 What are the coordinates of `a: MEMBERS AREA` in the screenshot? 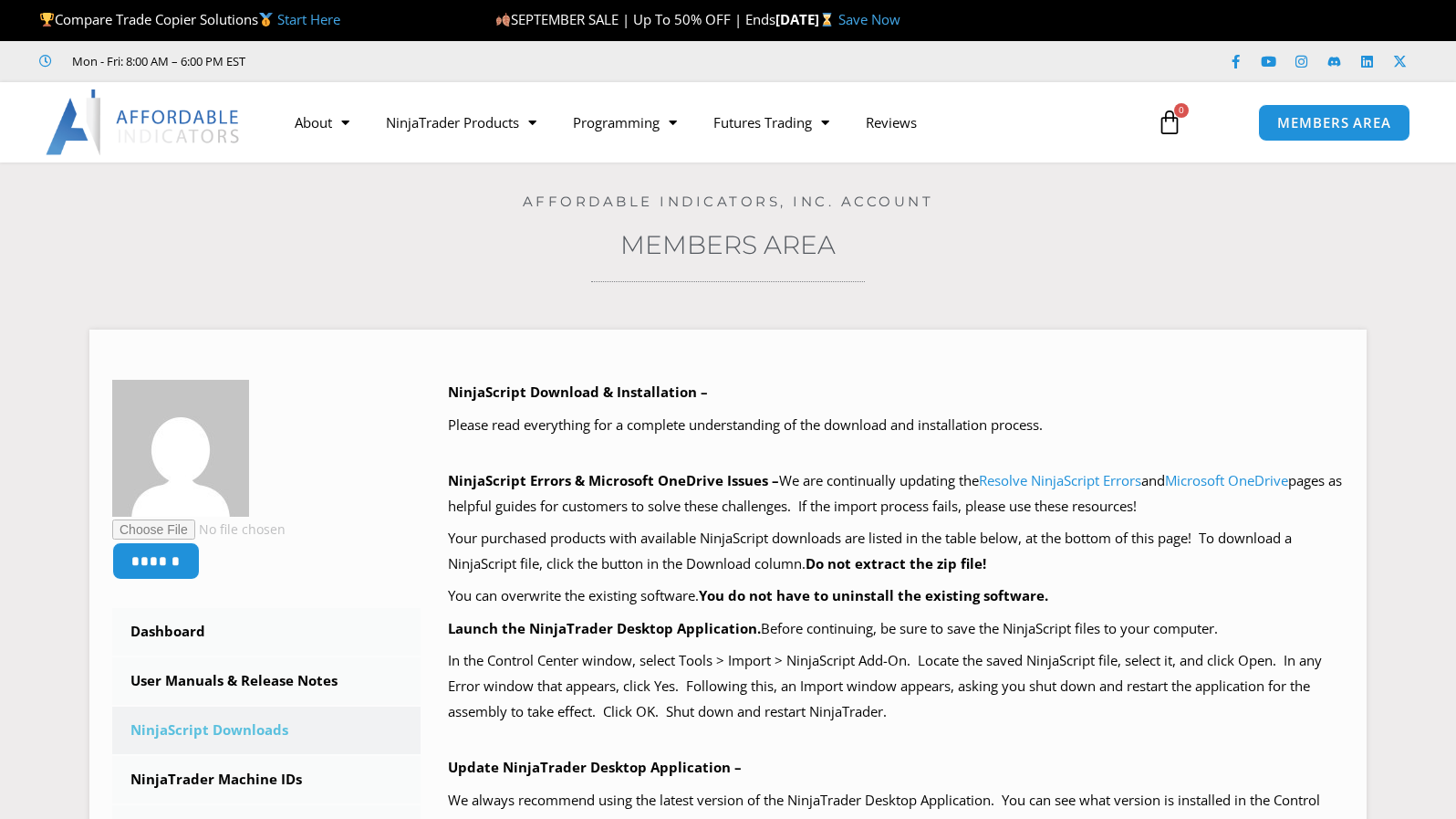 It's located at (1334, 122).